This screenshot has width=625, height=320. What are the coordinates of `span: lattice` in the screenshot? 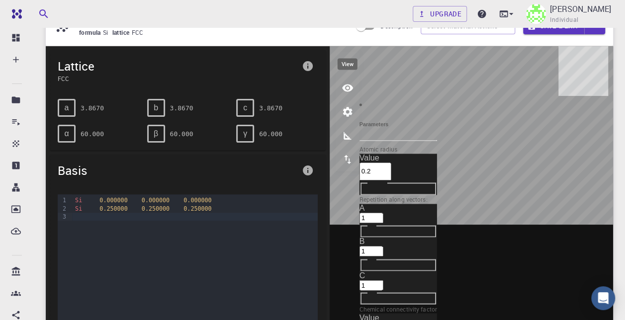 It's located at (122, 32).